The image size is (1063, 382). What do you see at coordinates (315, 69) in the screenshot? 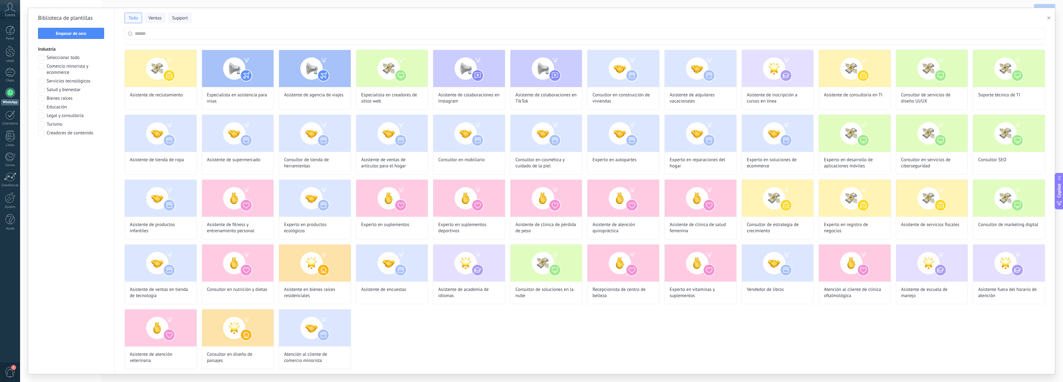
I see `img: Asistente de agencia de viajes` at bounding box center [315, 69].